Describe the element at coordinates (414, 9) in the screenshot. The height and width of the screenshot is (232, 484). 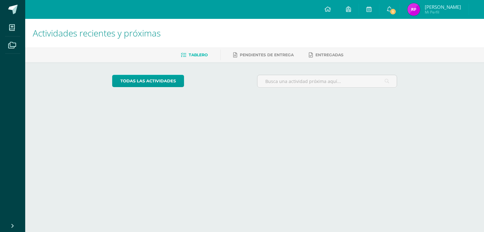
I see `img: 3126d3b89881e61264426a354b2b6027.png` at that location.